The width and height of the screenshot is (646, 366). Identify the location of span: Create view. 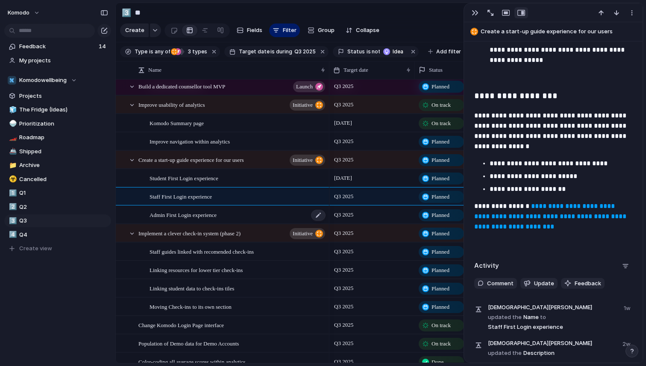
(35, 249).